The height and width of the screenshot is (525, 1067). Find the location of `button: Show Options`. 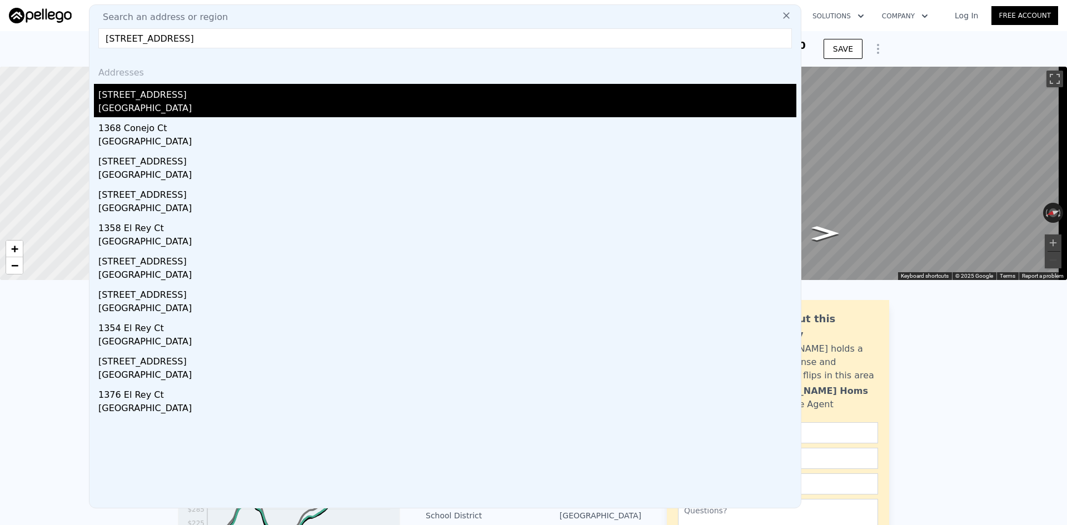

button: Show Options is located at coordinates (878, 49).